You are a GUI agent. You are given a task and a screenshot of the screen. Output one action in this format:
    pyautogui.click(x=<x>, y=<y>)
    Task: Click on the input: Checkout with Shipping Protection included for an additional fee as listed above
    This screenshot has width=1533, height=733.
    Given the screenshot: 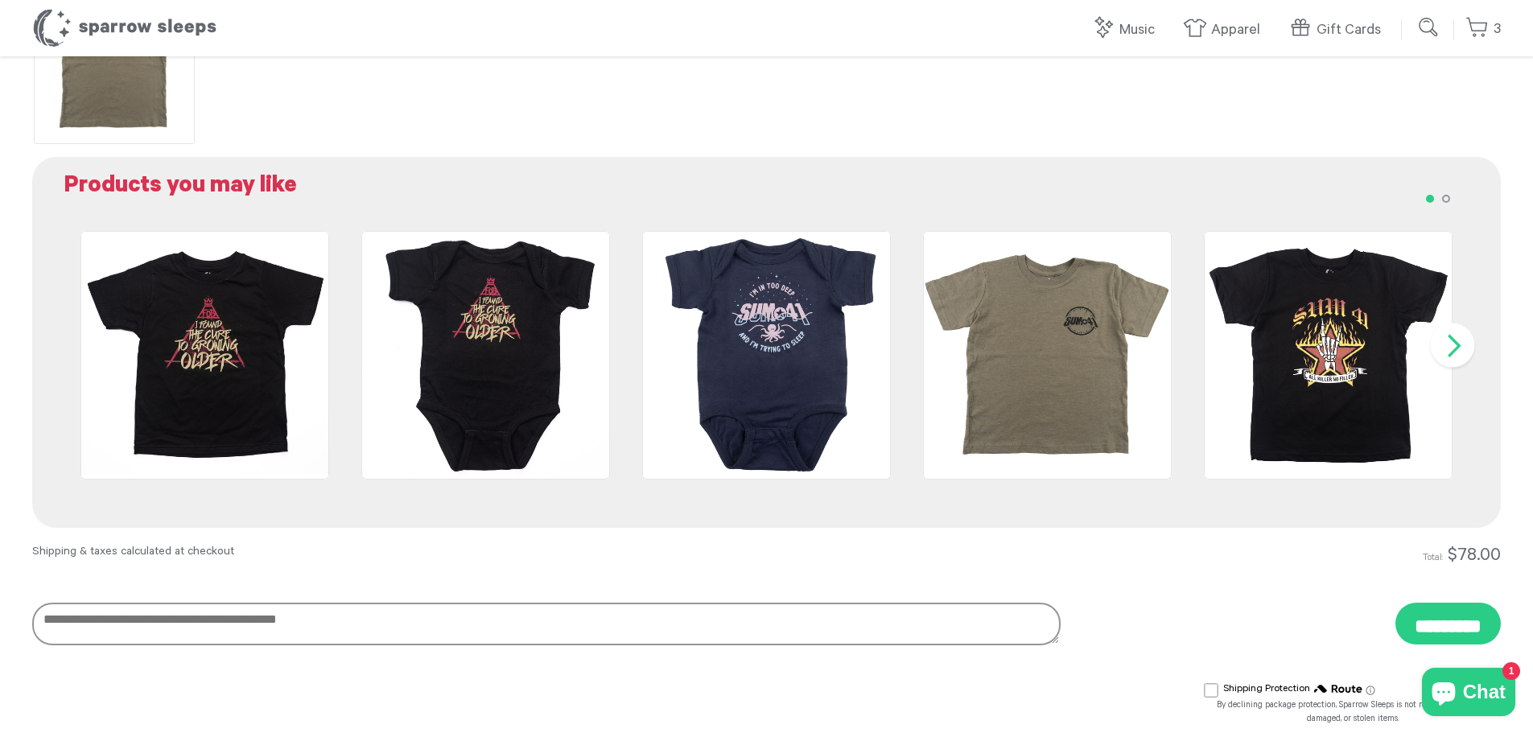 What is the action you would take?
    pyautogui.click(x=1448, y=624)
    